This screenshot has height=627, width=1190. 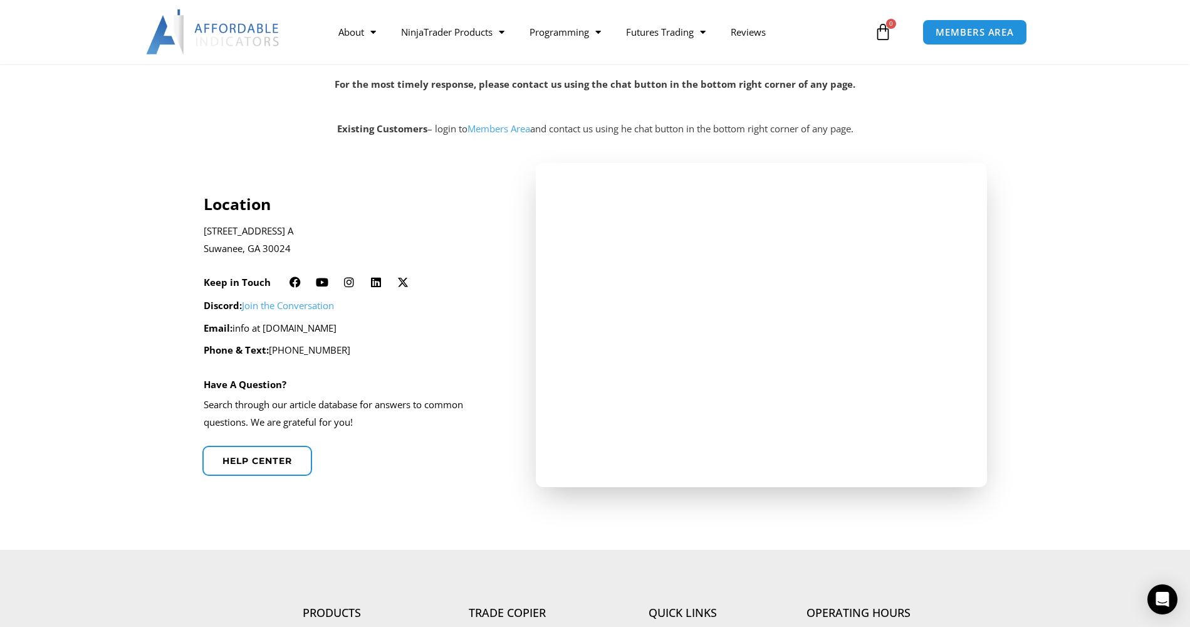 I want to click on h4: Products, so click(x=332, y=613).